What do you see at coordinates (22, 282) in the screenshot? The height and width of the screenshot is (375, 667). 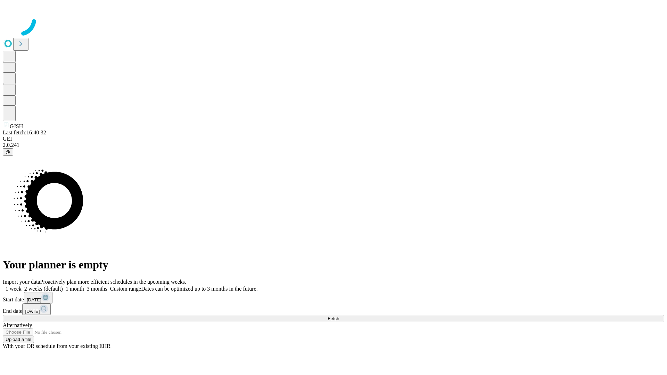 I see `span: Import your data` at bounding box center [22, 282].